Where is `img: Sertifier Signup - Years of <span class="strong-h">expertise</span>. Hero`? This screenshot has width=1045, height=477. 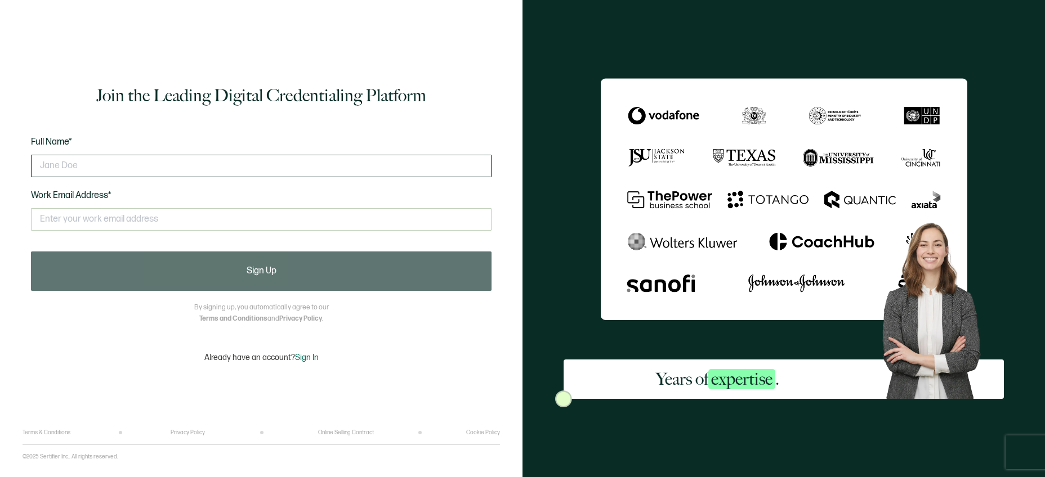
img: Sertifier Signup - Years of <span class="strong-h">expertise</span>. Hero is located at coordinates (937, 306).